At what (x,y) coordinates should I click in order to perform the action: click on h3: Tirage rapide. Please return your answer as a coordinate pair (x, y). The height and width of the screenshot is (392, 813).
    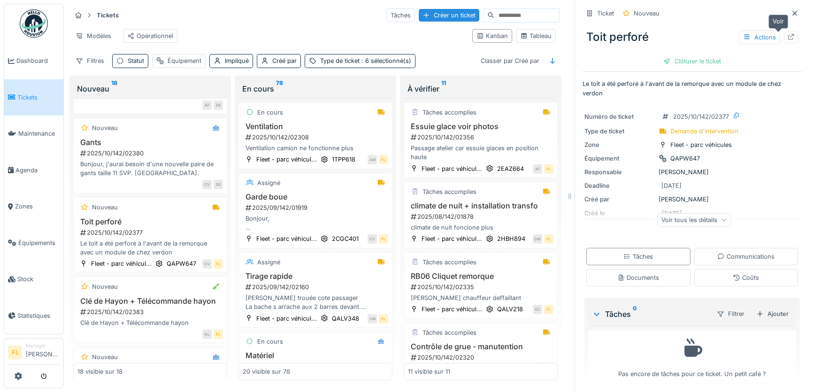
    Looking at the image, I should click on (316, 276).